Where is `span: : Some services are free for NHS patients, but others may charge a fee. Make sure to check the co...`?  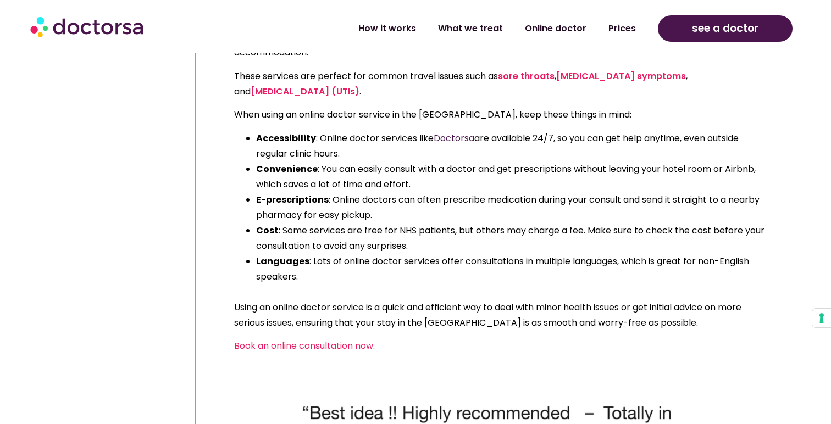 span: : Some services are free for NHS patients, but others may charge a fee. Make sure to check the co... is located at coordinates (510, 238).